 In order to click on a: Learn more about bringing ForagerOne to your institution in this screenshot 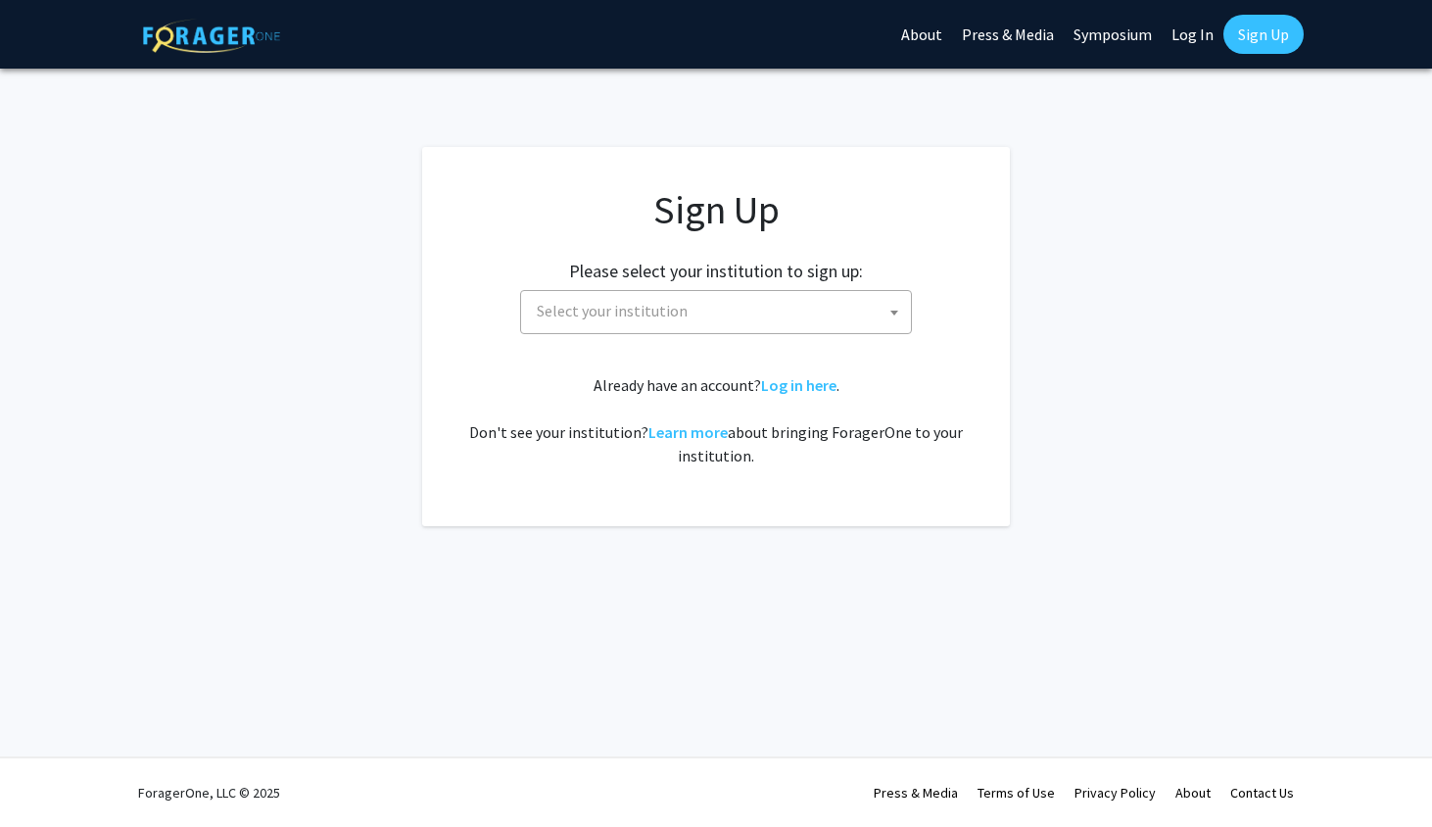, I will do `click(688, 432)`.